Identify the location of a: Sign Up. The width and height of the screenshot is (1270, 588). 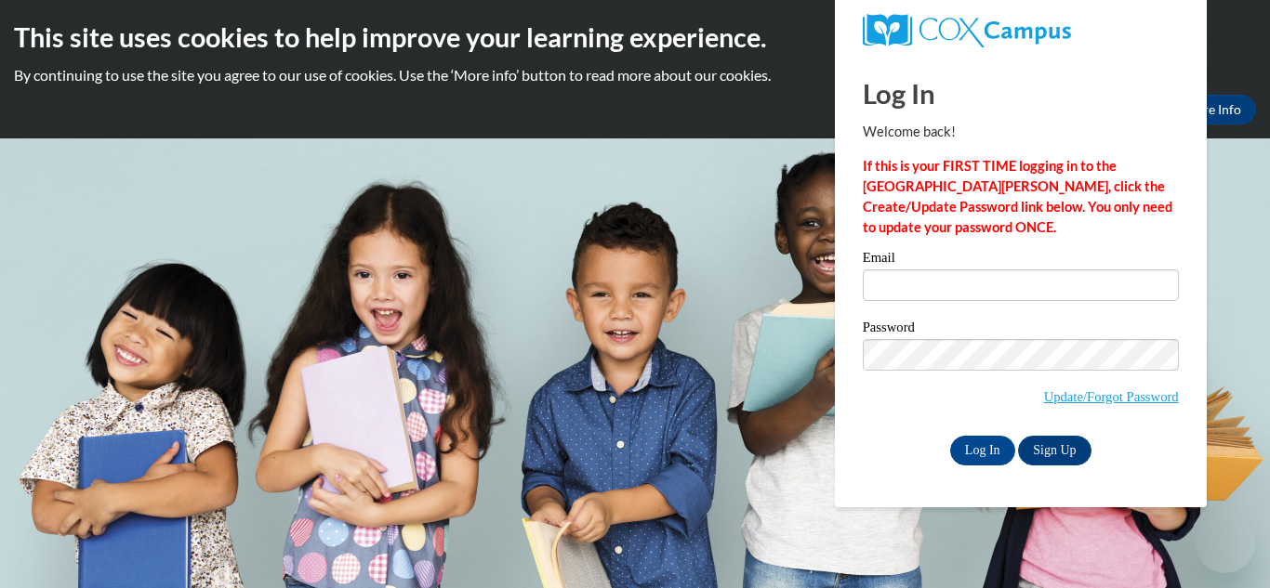
(1054, 451).